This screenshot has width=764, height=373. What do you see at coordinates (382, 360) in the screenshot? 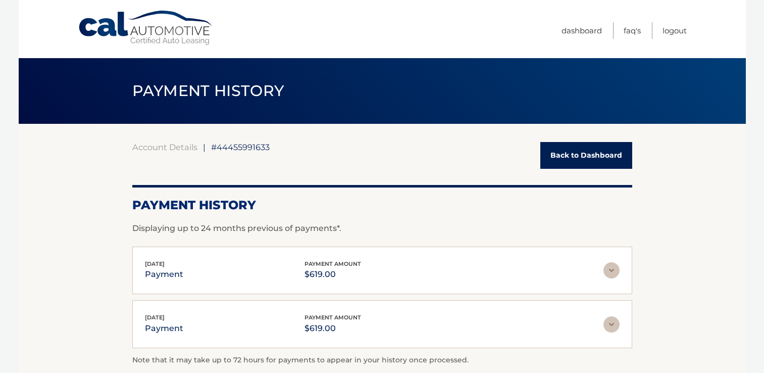
I see `p: Note that it may take up to 72 hours for payments to appear in your history once processed.` at bounding box center [382, 360].